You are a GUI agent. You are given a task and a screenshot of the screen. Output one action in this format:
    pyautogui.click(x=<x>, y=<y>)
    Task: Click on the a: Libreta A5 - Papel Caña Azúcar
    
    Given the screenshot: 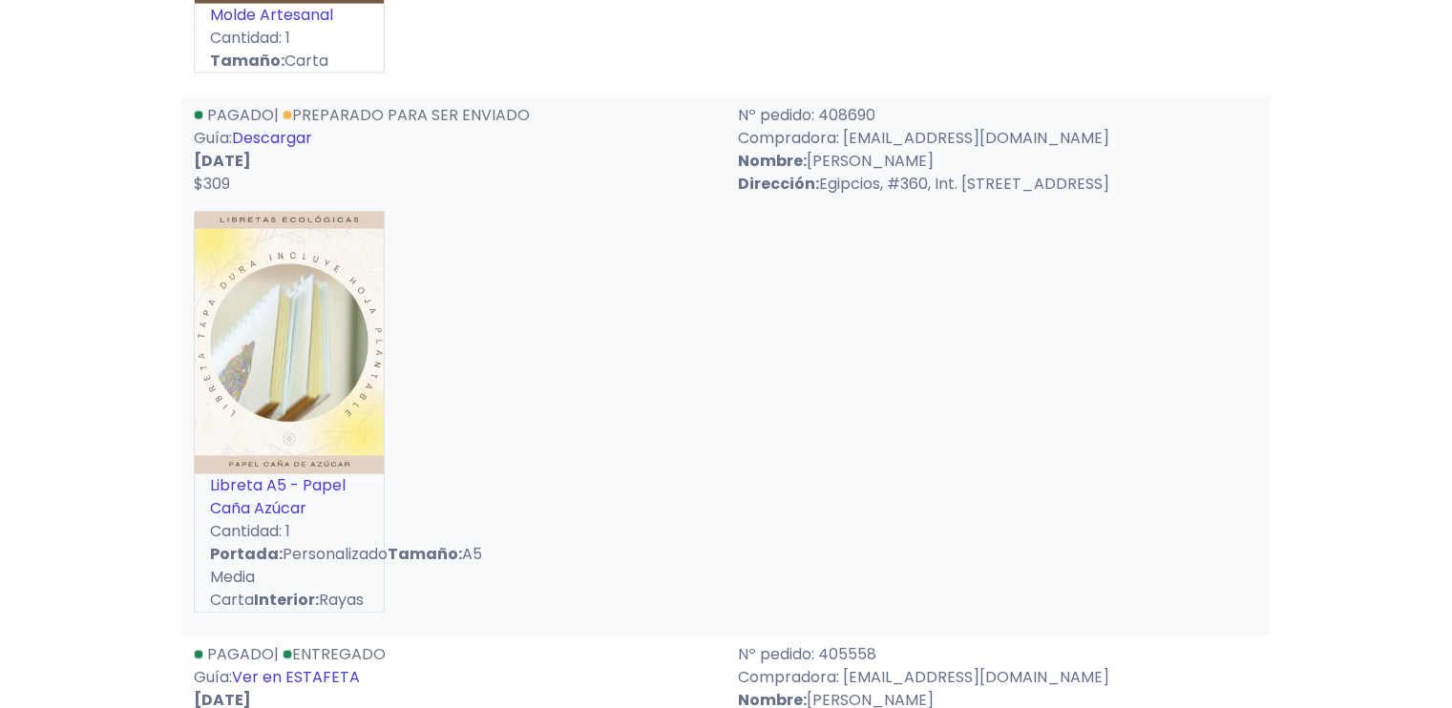 What is the action you would take?
    pyautogui.click(x=278, y=496)
    